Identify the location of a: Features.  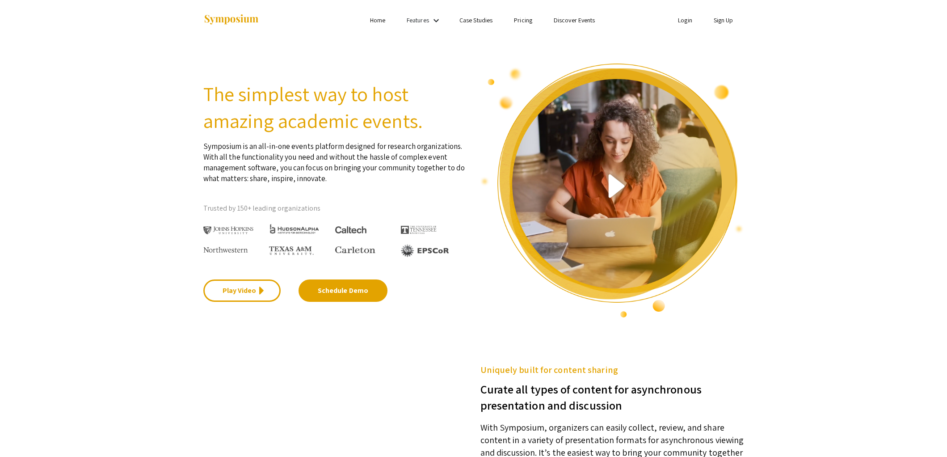
(418, 20).